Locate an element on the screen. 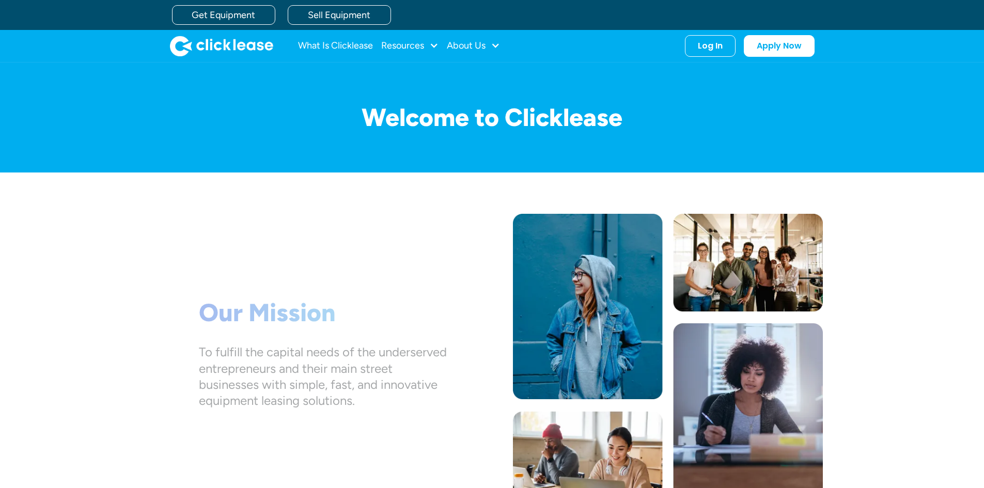 This screenshot has width=984, height=488. a: Sell Equipment is located at coordinates (339, 15).